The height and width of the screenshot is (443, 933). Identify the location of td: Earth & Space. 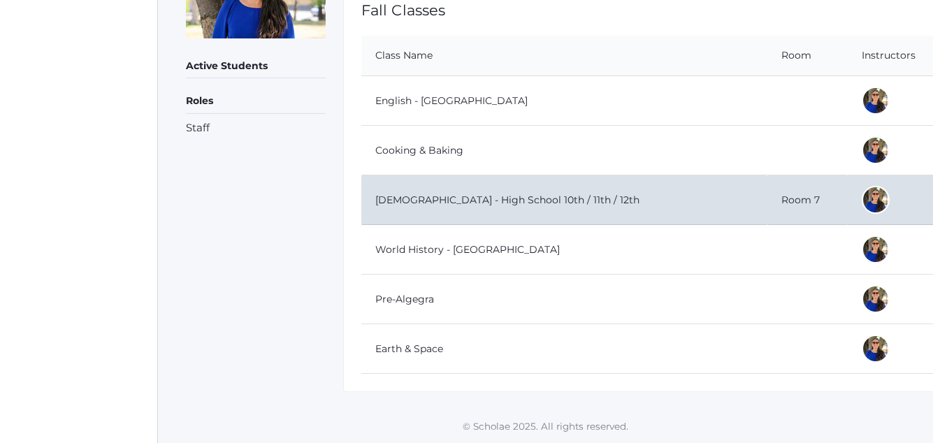
(564, 349).